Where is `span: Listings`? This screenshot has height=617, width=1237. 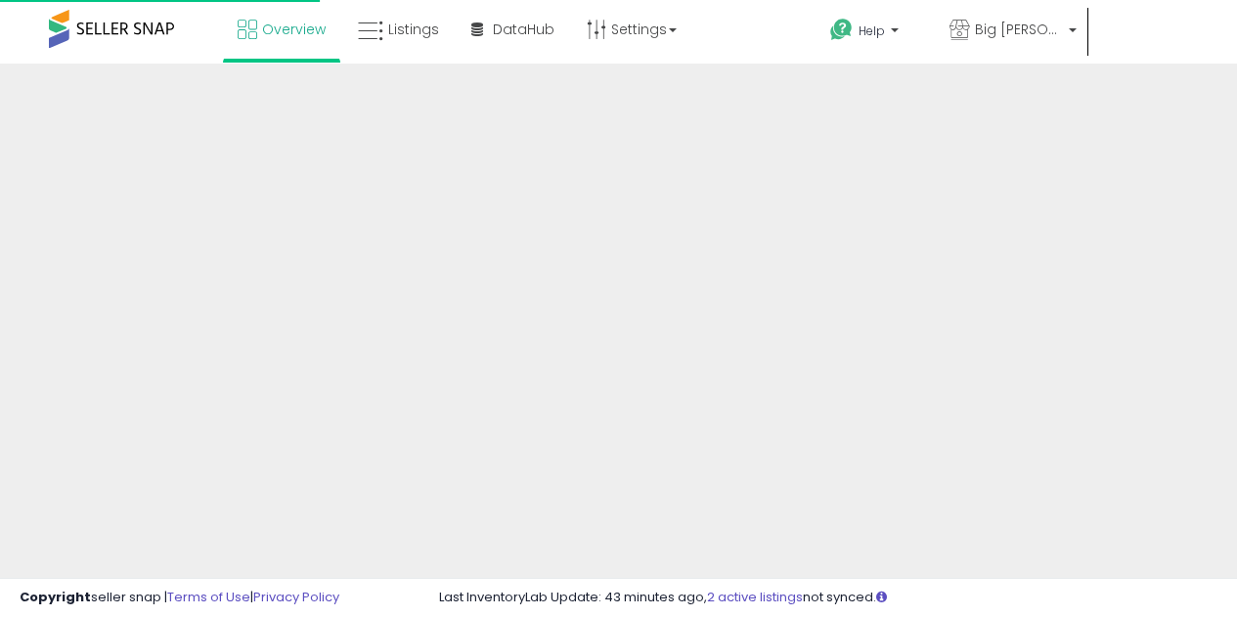
span: Listings is located at coordinates (414, 29).